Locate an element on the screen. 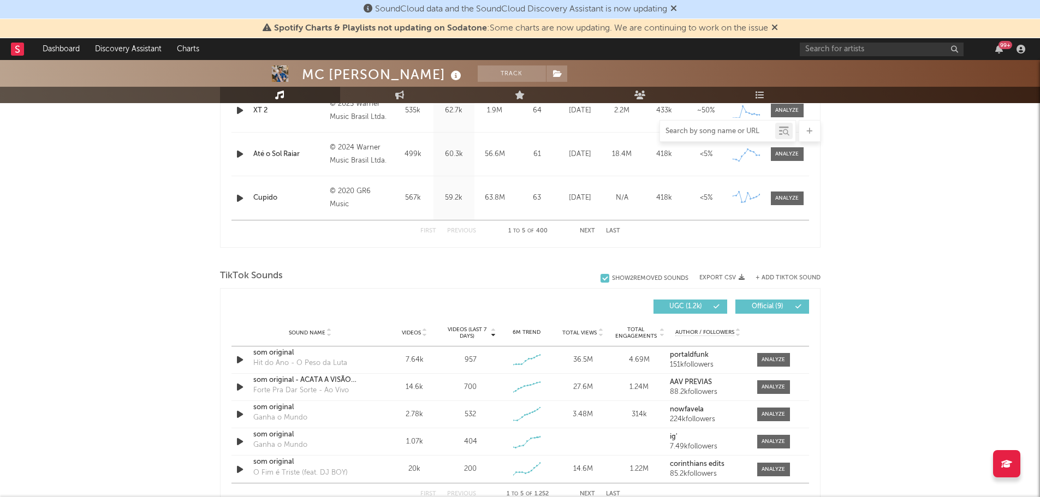 This screenshot has width=1040, height=497. div: 1.9M is located at coordinates (495, 111).